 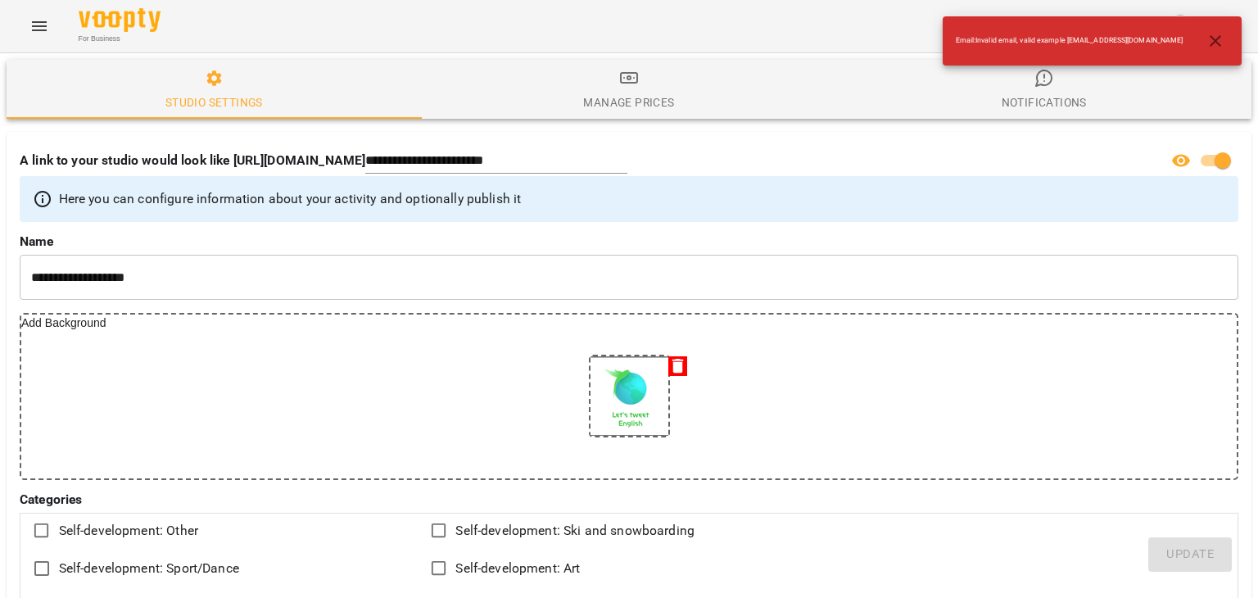 I want to click on span: Self-development: Sport/Dance, so click(x=149, y=569).